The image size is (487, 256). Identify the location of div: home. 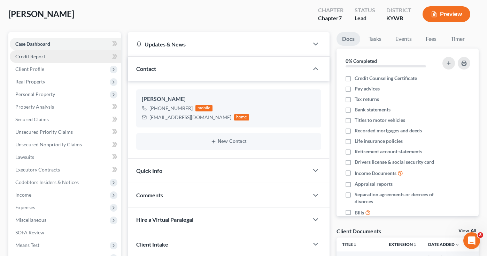
(242, 117).